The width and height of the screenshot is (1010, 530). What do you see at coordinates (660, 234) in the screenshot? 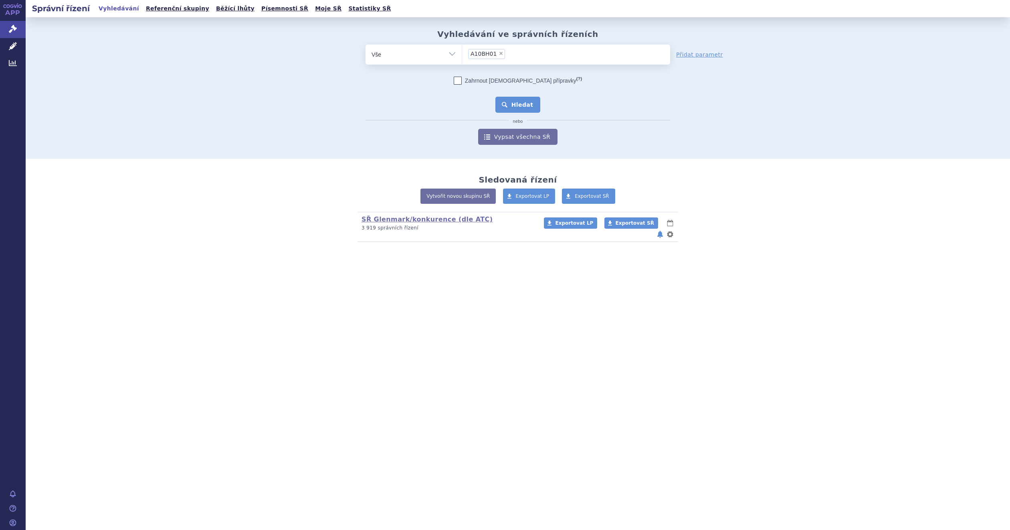
I see `button: notifikace` at bounding box center [660, 234].